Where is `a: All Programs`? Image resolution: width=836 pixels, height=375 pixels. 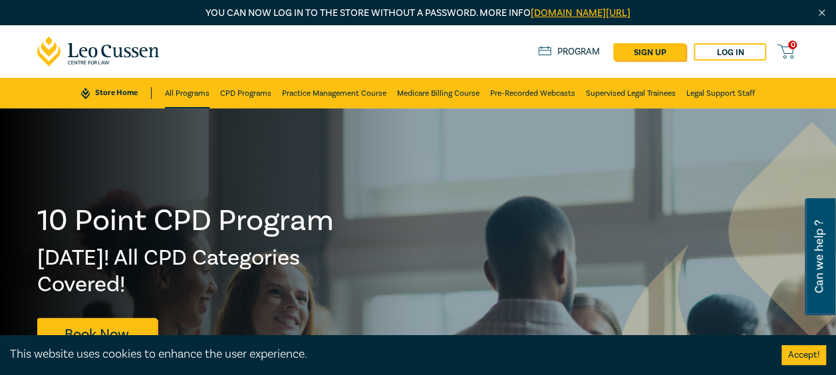 a: All Programs is located at coordinates (187, 93).